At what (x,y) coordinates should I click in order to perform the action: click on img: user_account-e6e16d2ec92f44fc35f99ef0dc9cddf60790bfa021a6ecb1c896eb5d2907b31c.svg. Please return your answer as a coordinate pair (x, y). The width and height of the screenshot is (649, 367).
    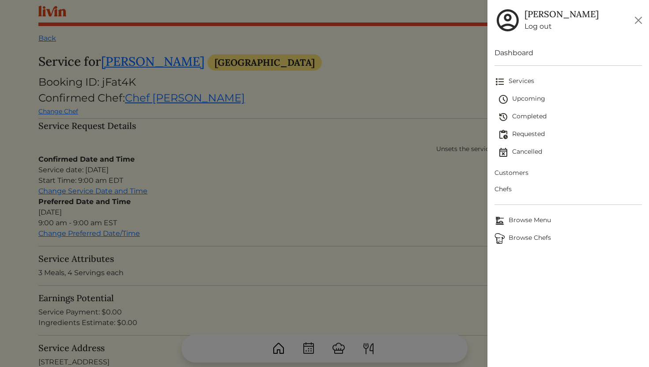
    Looking at the image, I should click on (508, 20).